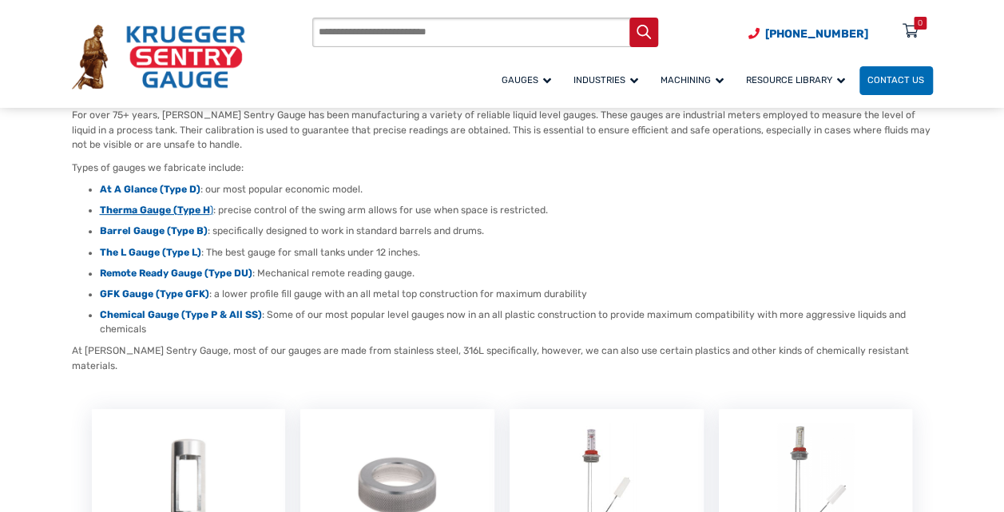 The height and width of the screenshot is (512, 1004). Describe the element at coordinates (530, 80) in the screenshot. I see `a: Gauges` at that location.